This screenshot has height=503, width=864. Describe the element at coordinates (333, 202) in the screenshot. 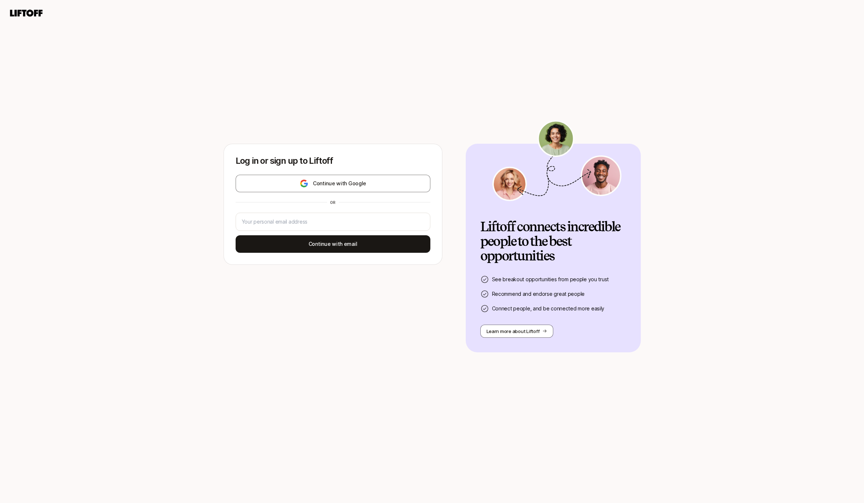

I see `div: or` at that location.